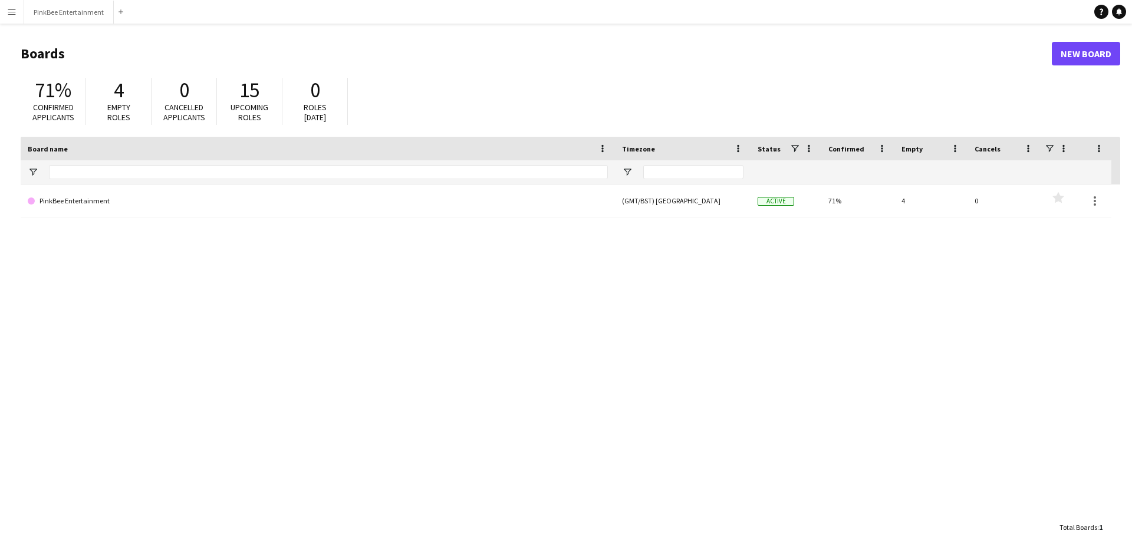  Describe the element at coordinates (118, 112) in the screenshot. I see `span: Empty roles` at that location.